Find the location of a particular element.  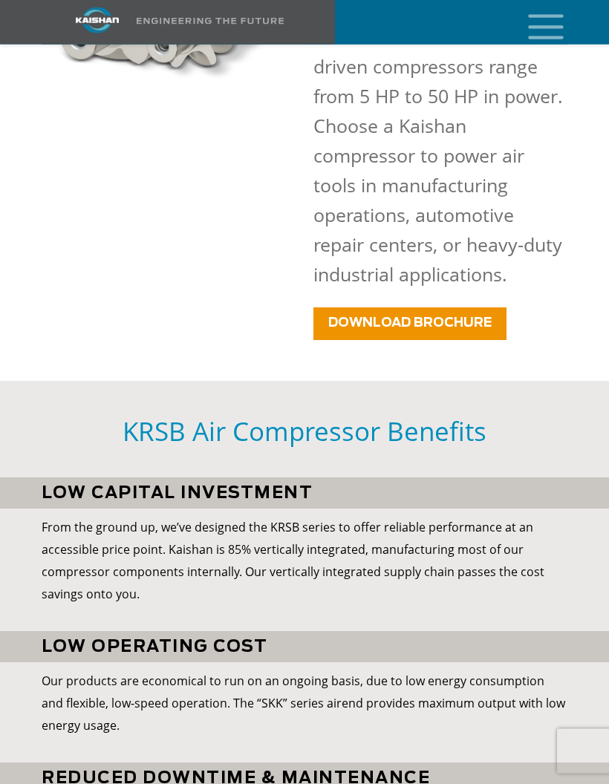

h5: Low Operating Cost is located at coordinates (304, 647).